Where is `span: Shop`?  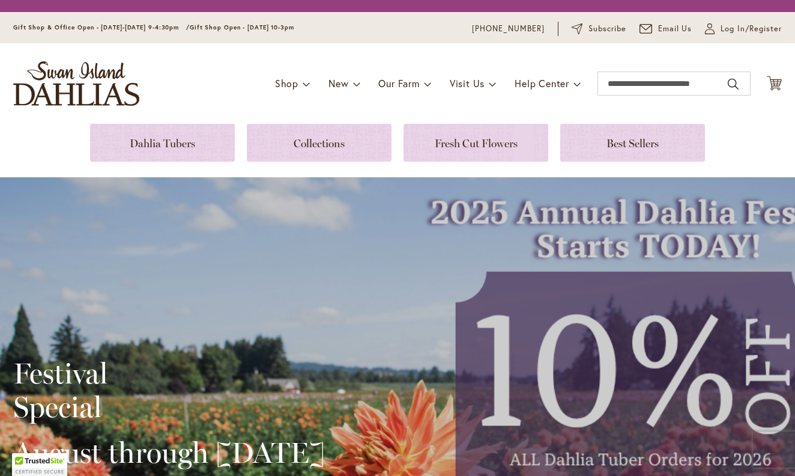 span: Shop is located at coordinates (287, 83).